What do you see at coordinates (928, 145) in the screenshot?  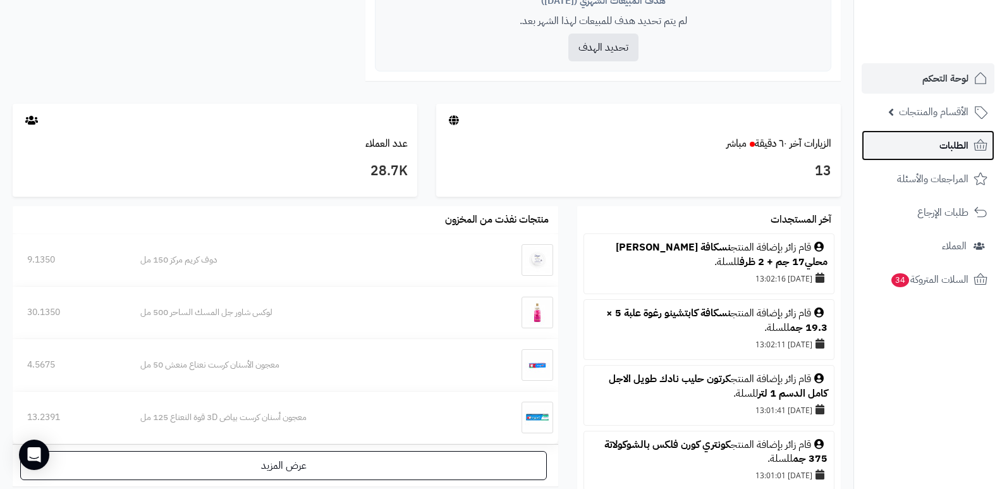 I see `a: الطلبات` at bounding box center [928, 145].